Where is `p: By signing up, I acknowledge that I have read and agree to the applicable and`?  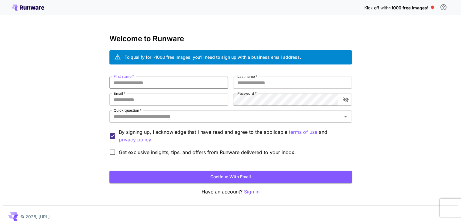
p: By signing up, I acknowledge that I have read and agree to the applicable and is located at coordinates (233, 136).